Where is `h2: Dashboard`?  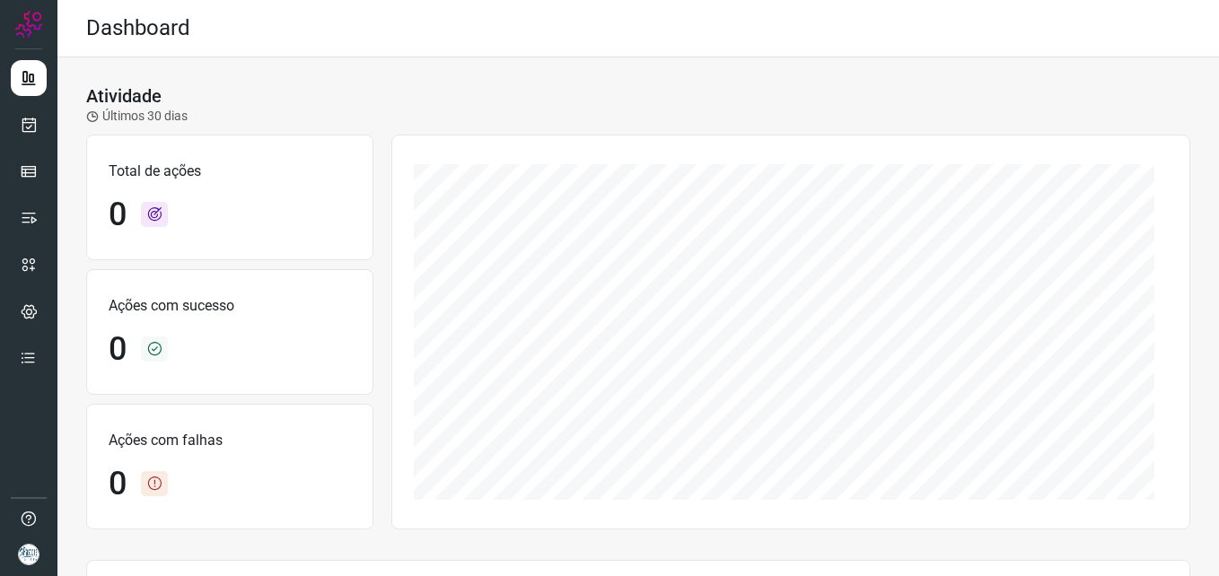 h2: Dashboard is located at coordinates (138, 28).